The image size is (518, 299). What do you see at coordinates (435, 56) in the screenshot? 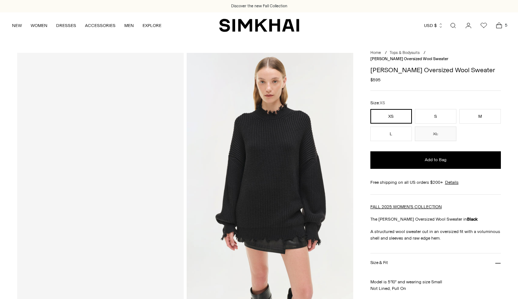
I see `nav: breadcrumbs` at bounding box center [435, 56].